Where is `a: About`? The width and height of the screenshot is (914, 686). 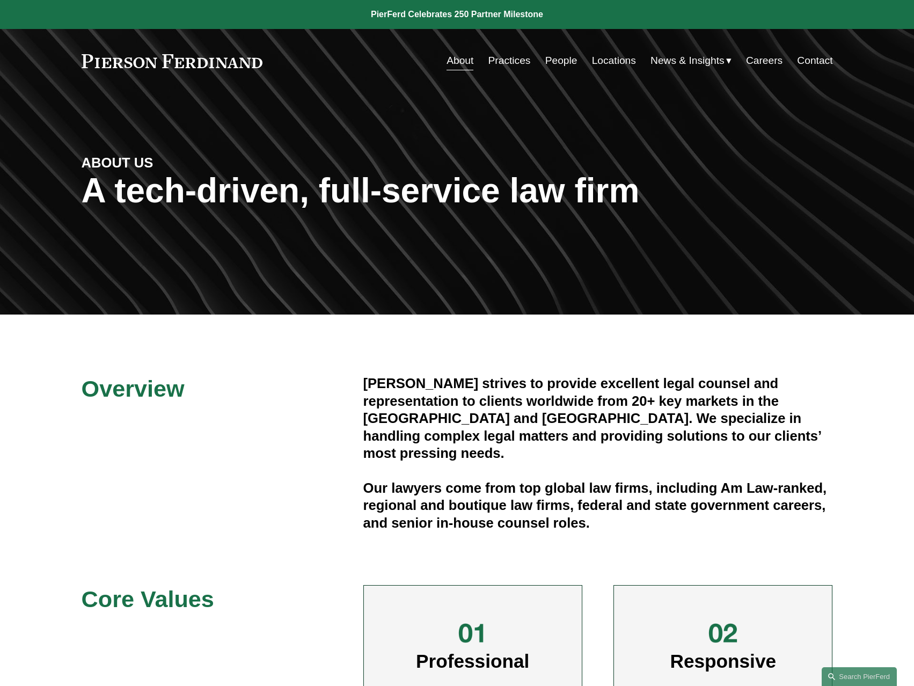
a: About is located at coordinates (460, 61).